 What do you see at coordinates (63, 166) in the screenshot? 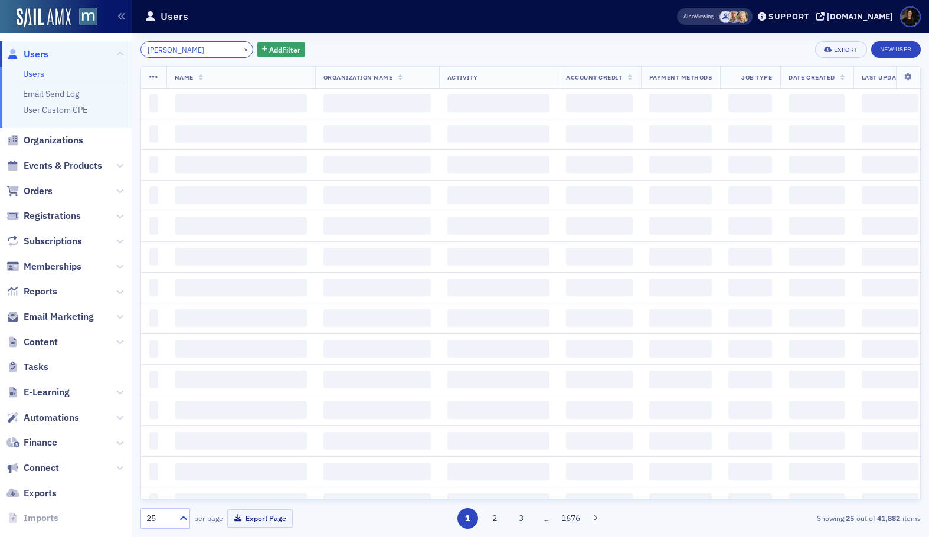
I see `span: Events & Products` at bounding box center [63, 166].